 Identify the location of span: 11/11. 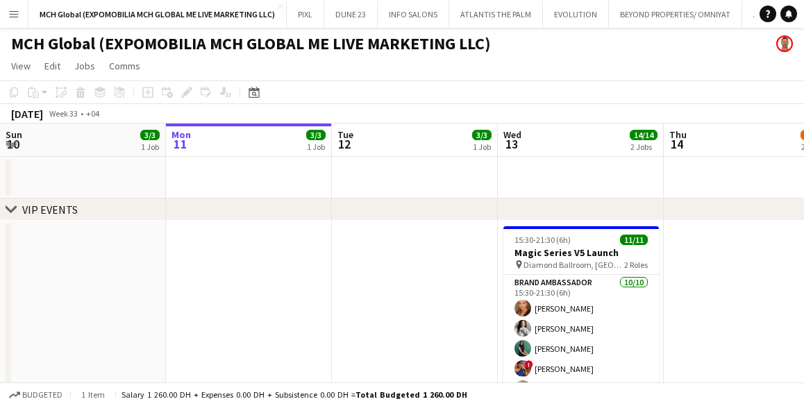
(634, 239).